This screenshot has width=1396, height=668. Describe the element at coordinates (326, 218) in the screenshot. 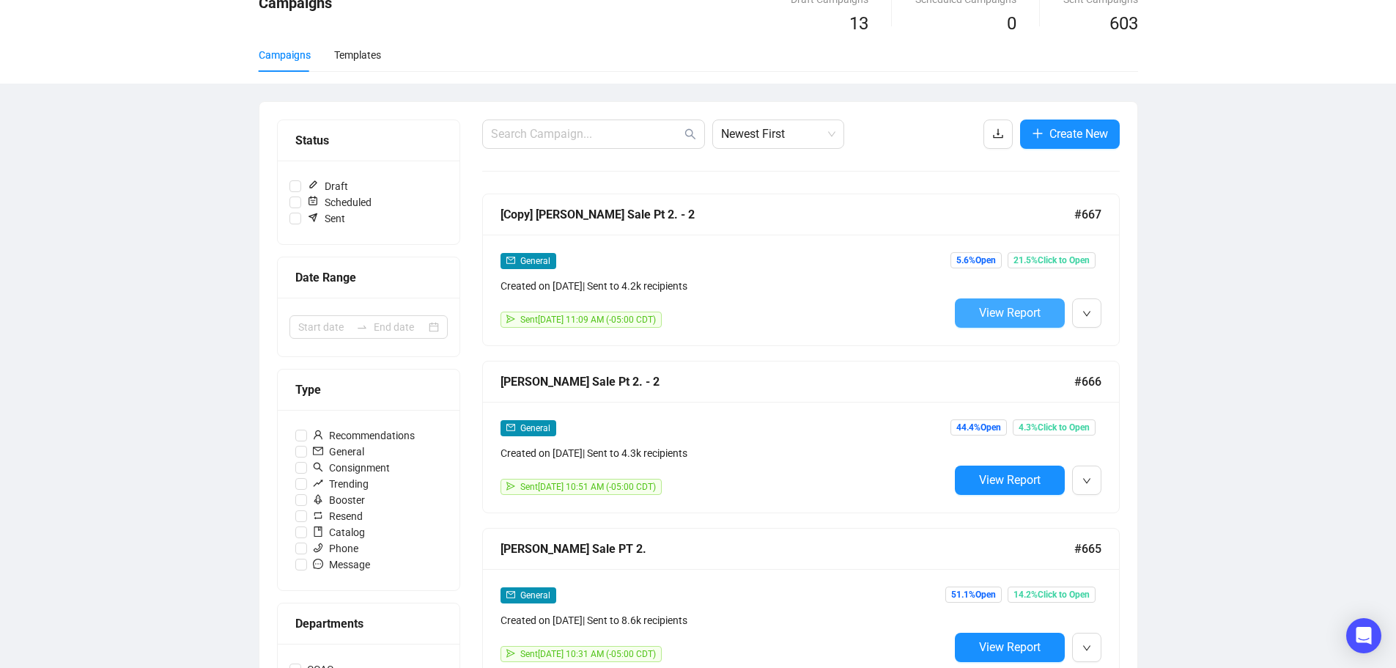

I see `span: Sent` at that location.